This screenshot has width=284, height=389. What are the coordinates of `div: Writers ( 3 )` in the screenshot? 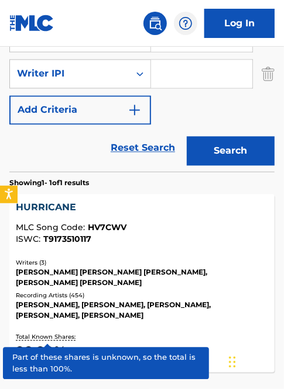 It's located at (142, 263).